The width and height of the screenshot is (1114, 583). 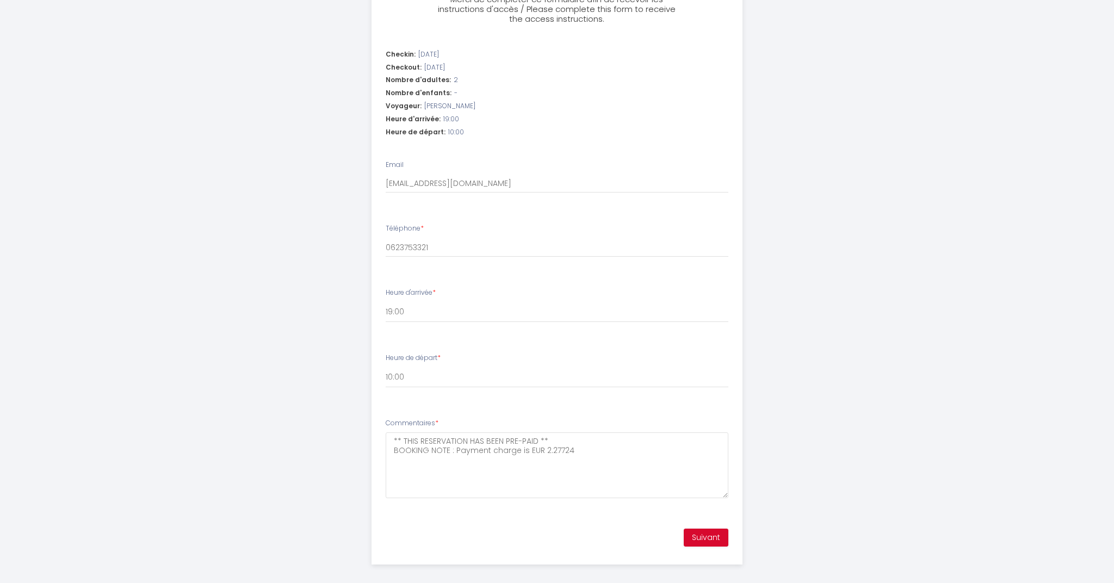 What do you see at coordinates (451, 119) in the screenshot?
I see `span: 19:00` at bounding box center [451, 119].